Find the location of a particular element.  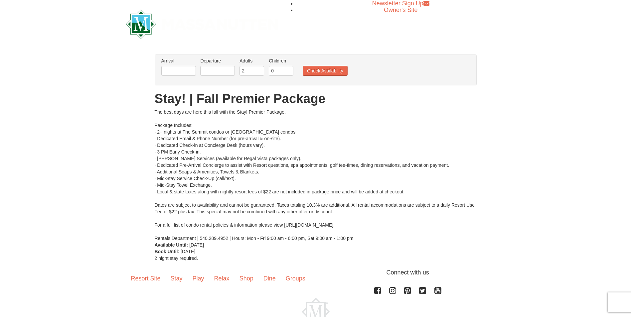

a: Stay is located at coordinates (177, 279).